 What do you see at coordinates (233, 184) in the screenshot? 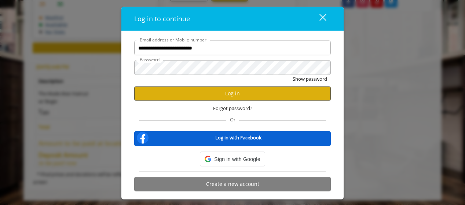
I see `button: Create a new account` at bounding box center [233, 184].